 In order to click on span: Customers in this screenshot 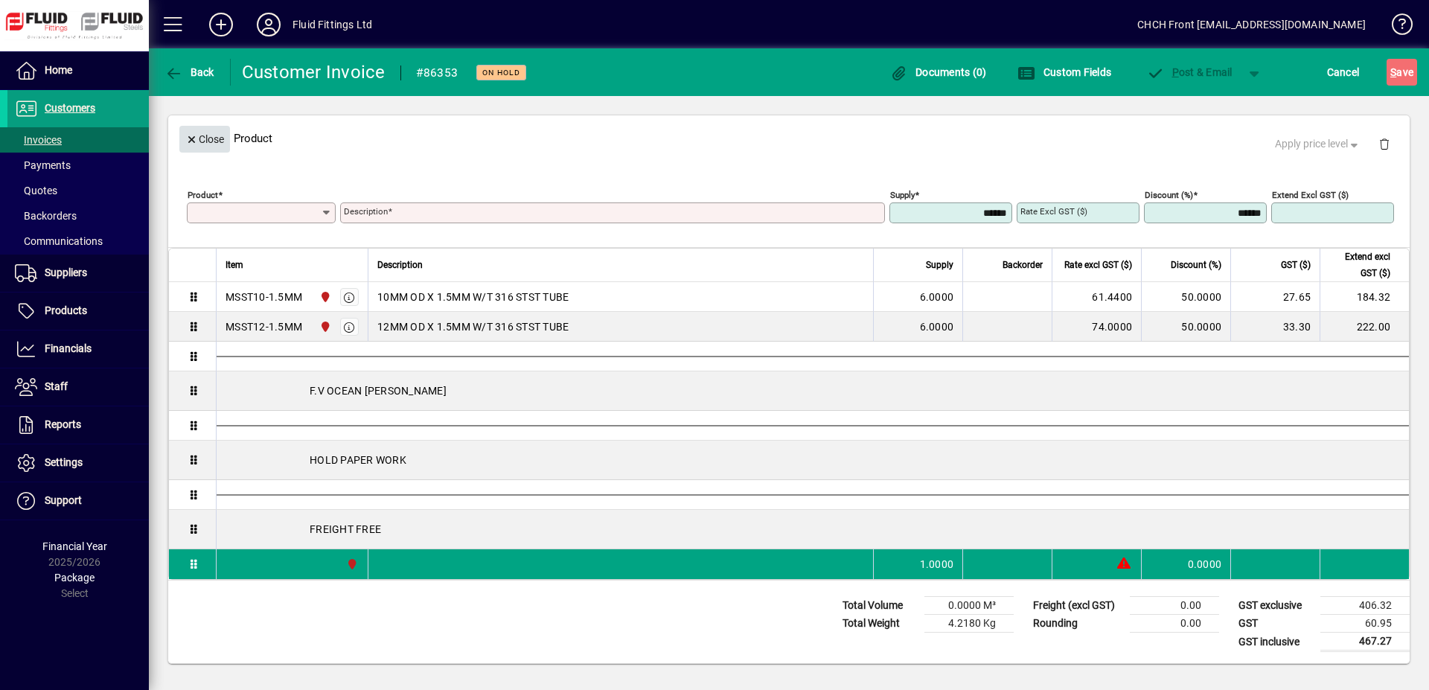, I will do `click(70, 108)`.